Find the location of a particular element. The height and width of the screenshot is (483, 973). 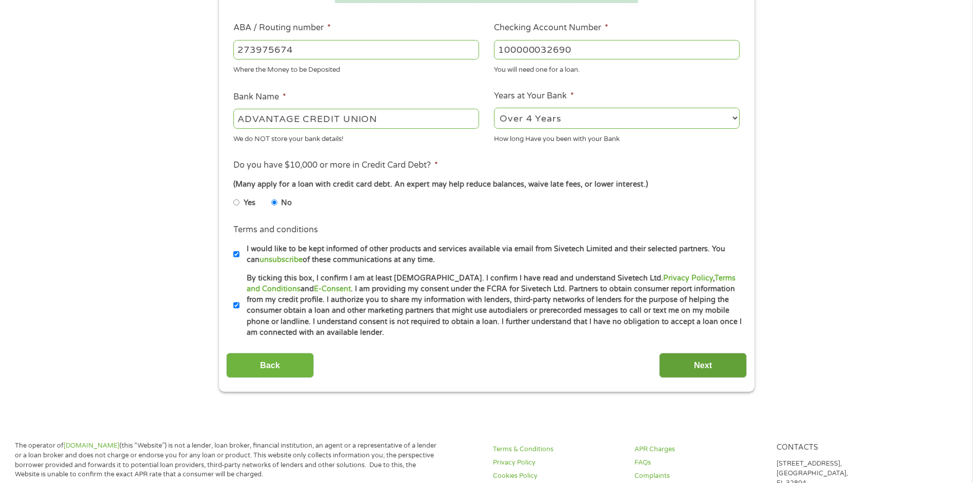

div: (Many apply for a loan with credit card debt. An expert may help reduce balances, waive late fees... is located at coordinates (486, 185).